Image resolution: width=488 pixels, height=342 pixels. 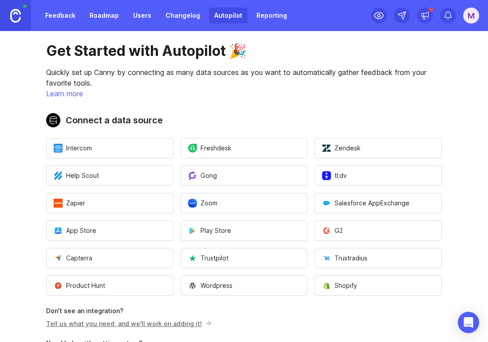 I want to click on a: Tell us what you need, and we'll work on adding it!, so click(x=127, y=324).